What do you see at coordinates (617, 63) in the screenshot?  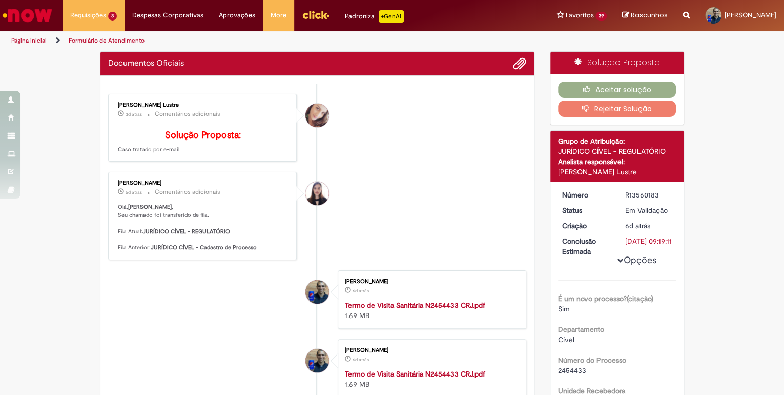 I see `div: Solução Proposta` at bounding box center [617, 63].